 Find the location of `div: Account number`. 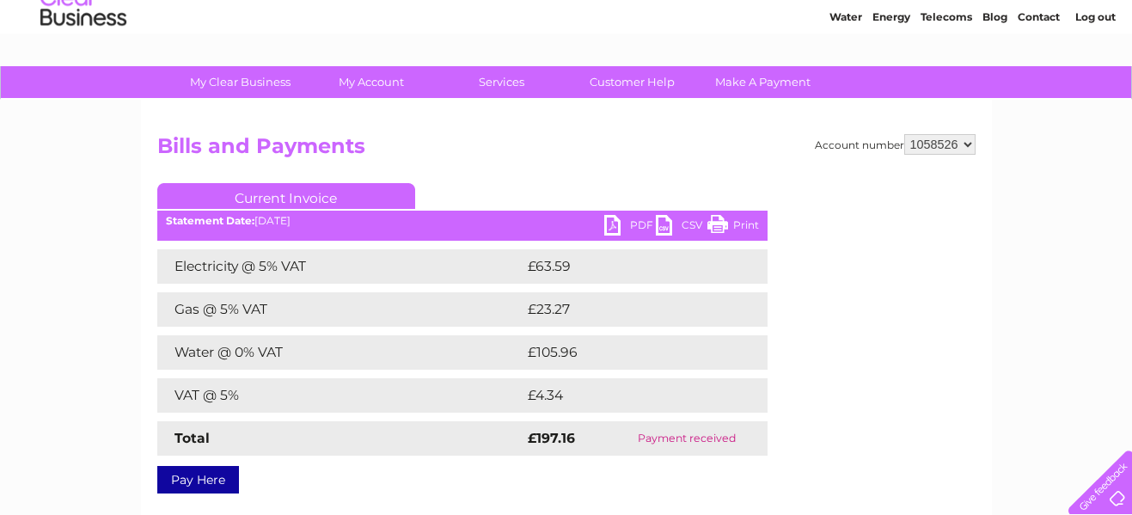

div: Account number is located at coordinates (895, 144).